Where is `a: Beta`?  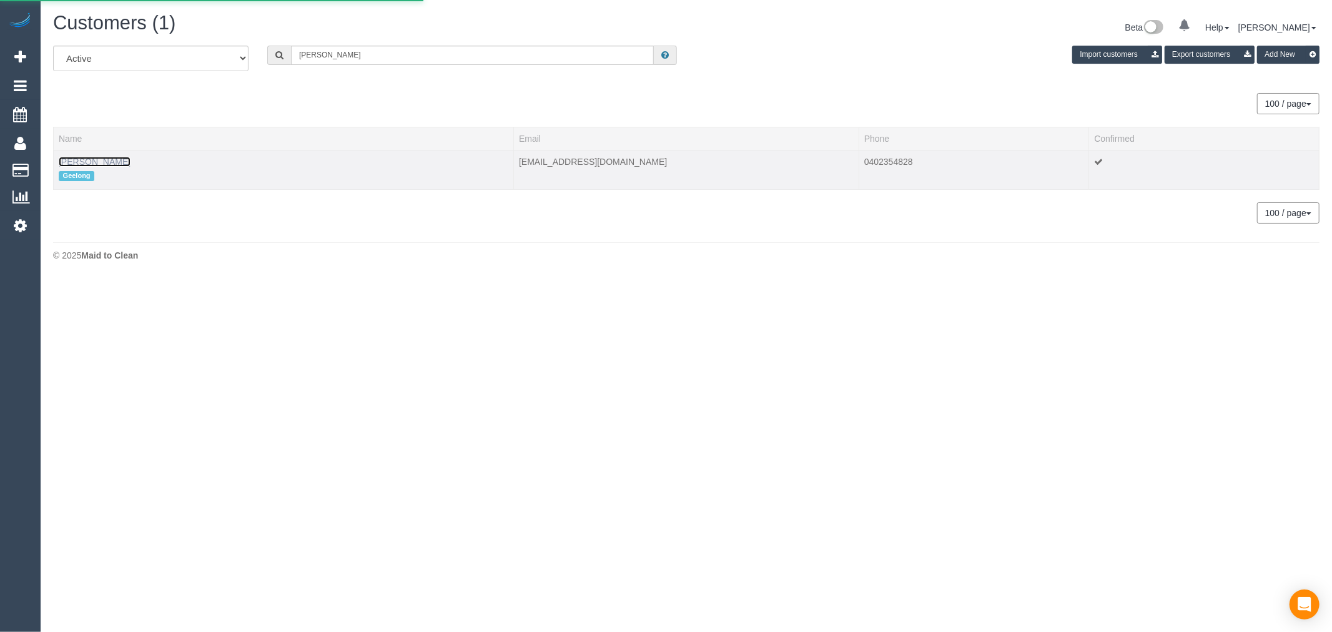 a: Beta is located at coordinates (1144, 27).